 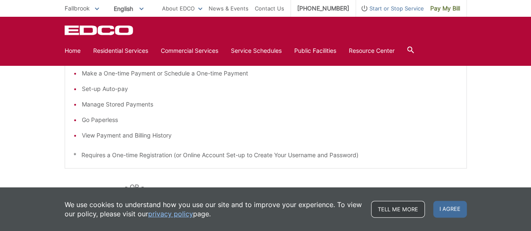 I want to click on p: * Requires a One-time Registration (or Online Account Set-up to Create Your Username and Password), so click(x=266, y=155).